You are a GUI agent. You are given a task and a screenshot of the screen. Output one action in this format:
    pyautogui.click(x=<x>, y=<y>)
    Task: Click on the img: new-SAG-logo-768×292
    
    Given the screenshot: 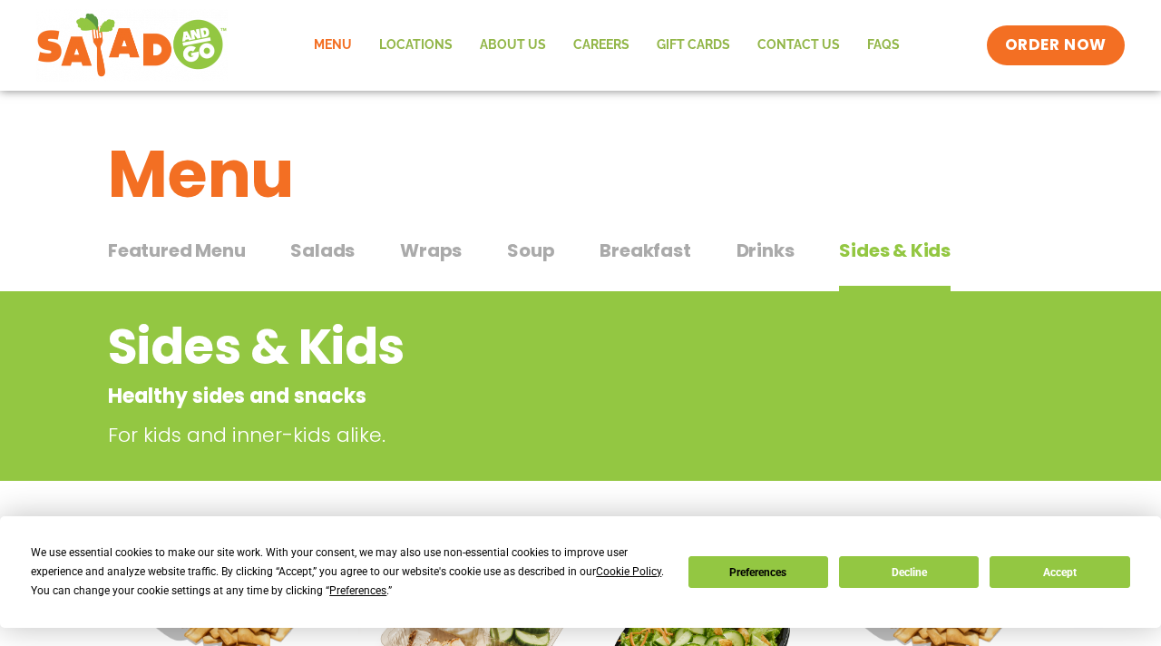 What is the action you would take?
    pyautogui.click(x=131, y=45)
    